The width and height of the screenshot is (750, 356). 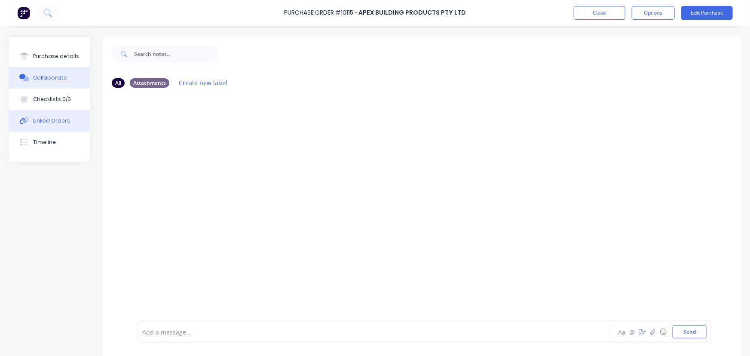 What do you see at coordinates (177, 54) in the screenshot?
I see `input: Search notes...` at bounding box center [177, 54].